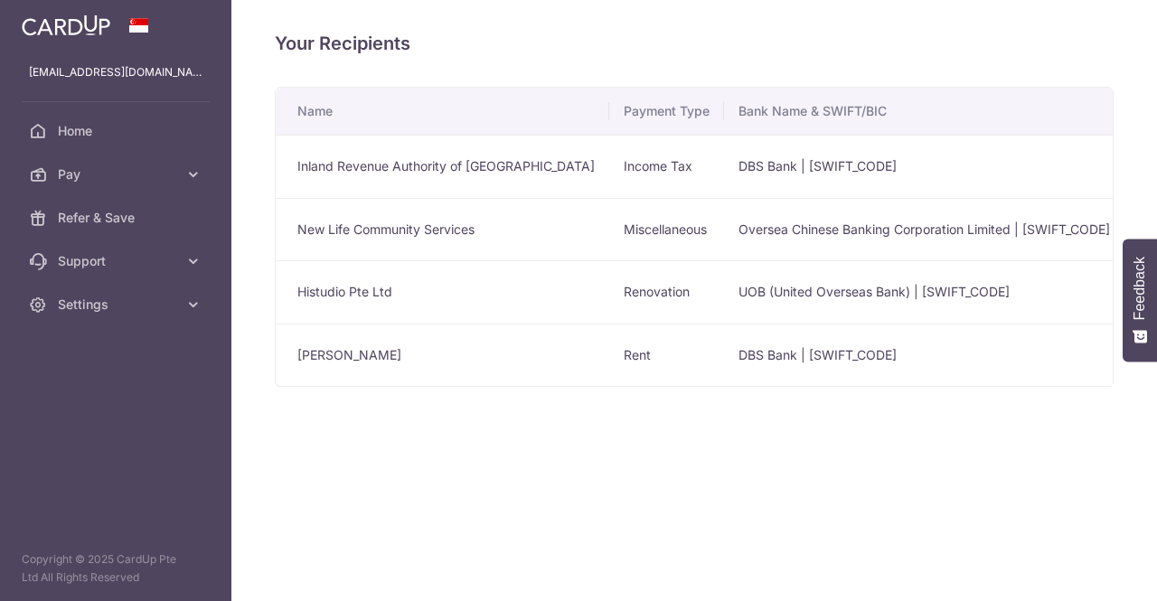 The height and width of the screenshot is (601, 1157). I want to click on span: Refer & Save, so click(118, 218).